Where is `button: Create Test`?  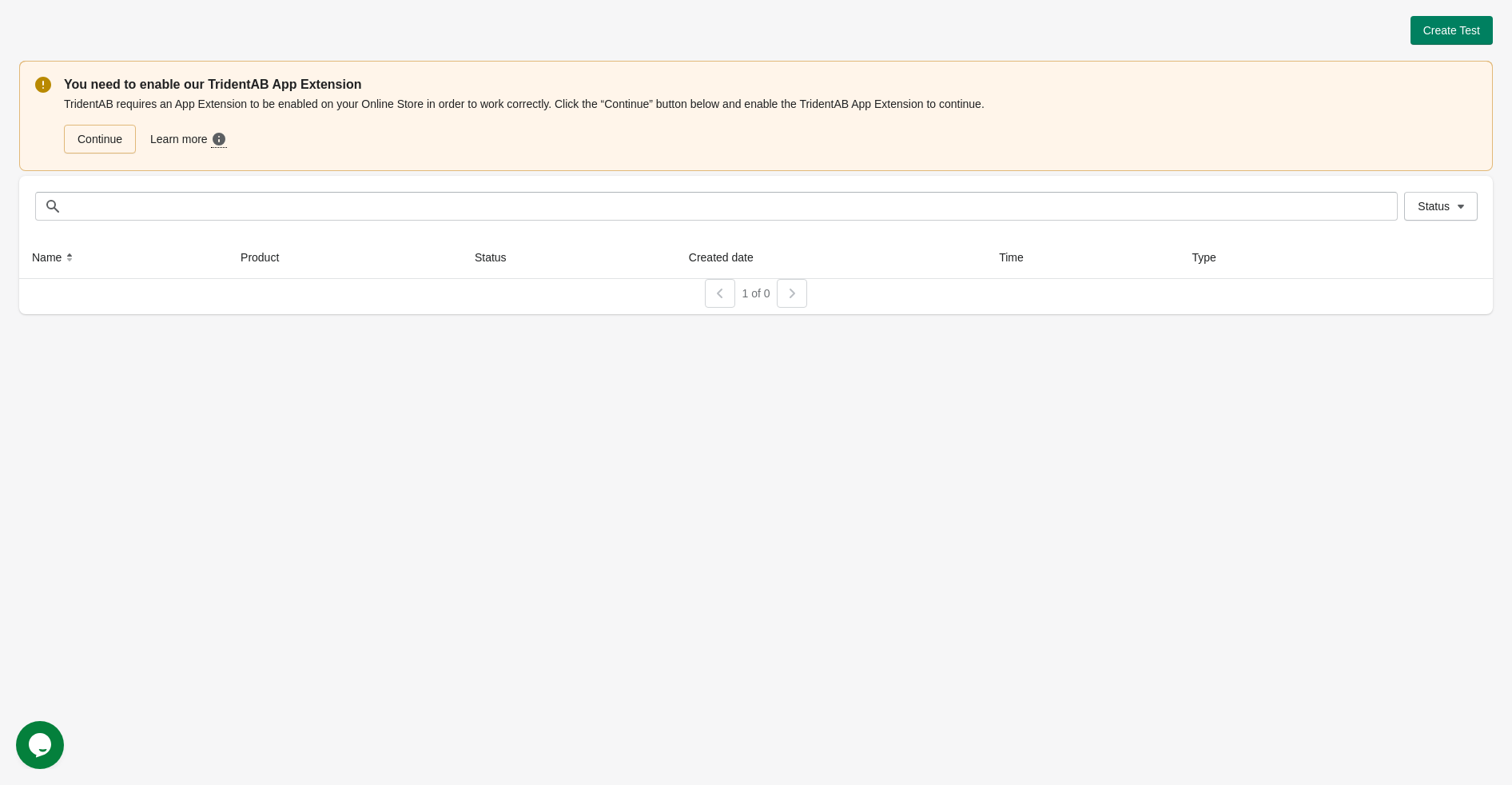 button: Create Test is located at coordinates (1451, 30).